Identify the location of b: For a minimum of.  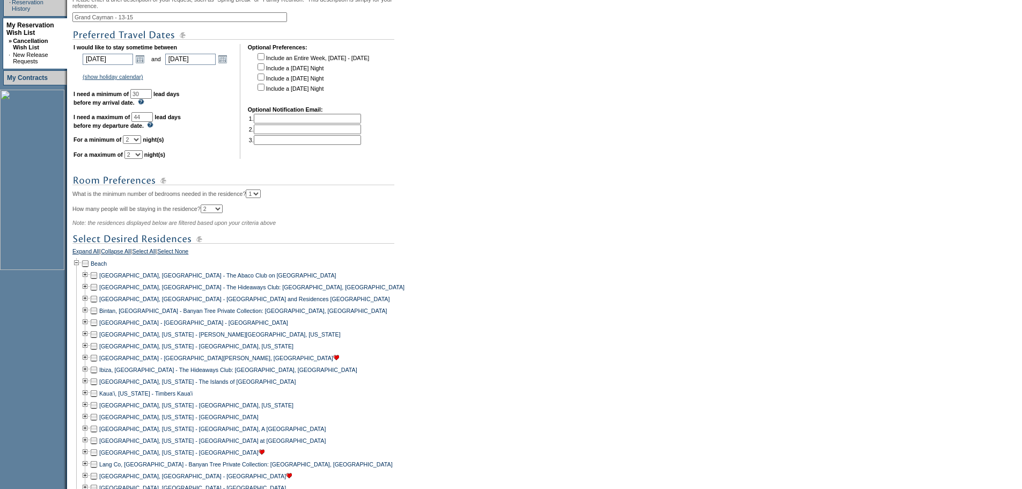
(97, 139).